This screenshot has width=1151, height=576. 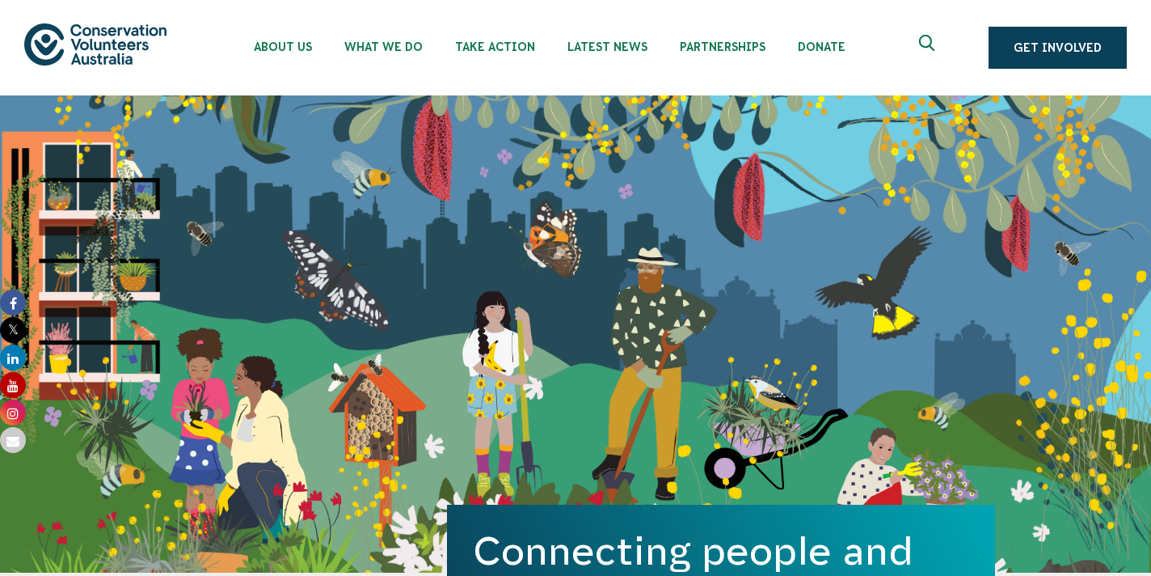 What do you see at coordinates (283, 47) in the screenshot?
I see `span: About Us` at bounding box center [283, 47].